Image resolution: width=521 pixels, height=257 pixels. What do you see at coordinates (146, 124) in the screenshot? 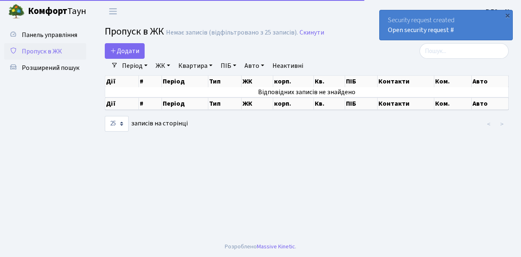
I see `label: записів на сторінці` at bounding box center [146, 124].